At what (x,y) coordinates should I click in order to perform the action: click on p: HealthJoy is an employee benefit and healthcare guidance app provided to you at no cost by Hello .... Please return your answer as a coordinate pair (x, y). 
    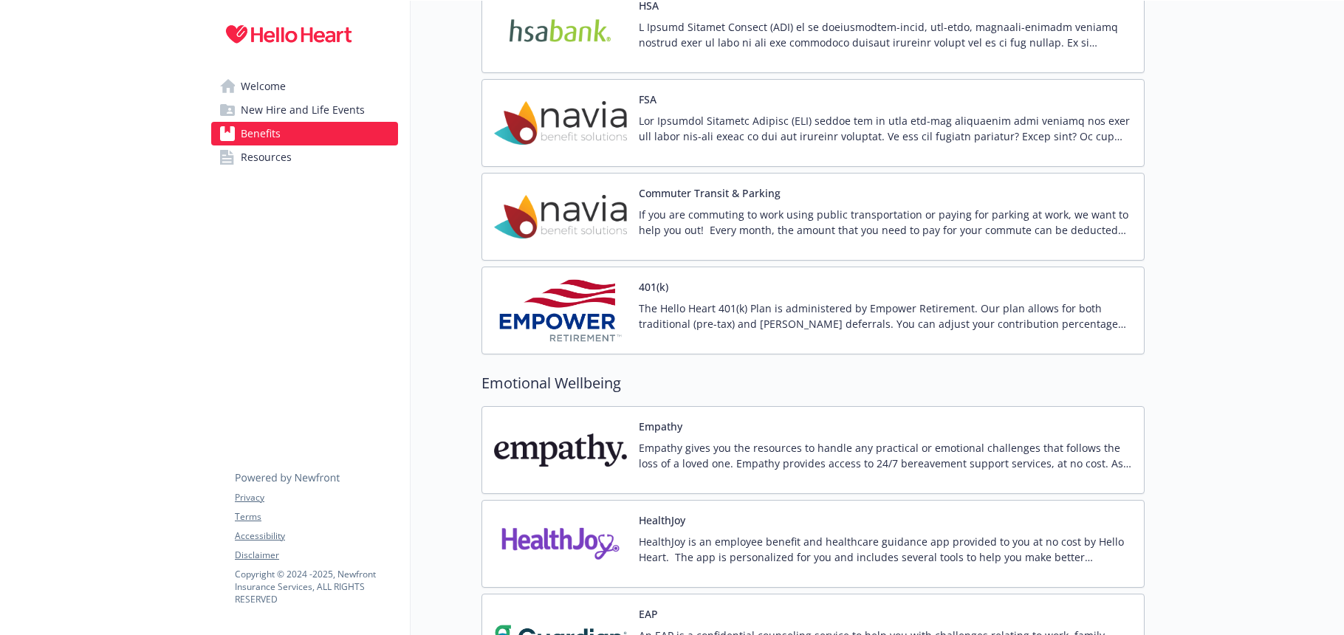
    Looking at the image, I should click on (886, 550).